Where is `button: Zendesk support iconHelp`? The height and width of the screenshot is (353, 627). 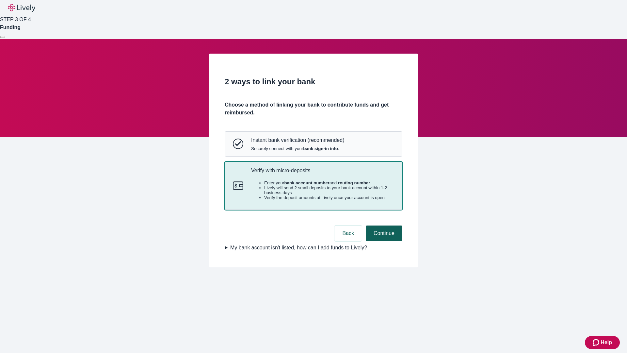
button: Zendesk support iconHelp is located at coordinates (602, 342).